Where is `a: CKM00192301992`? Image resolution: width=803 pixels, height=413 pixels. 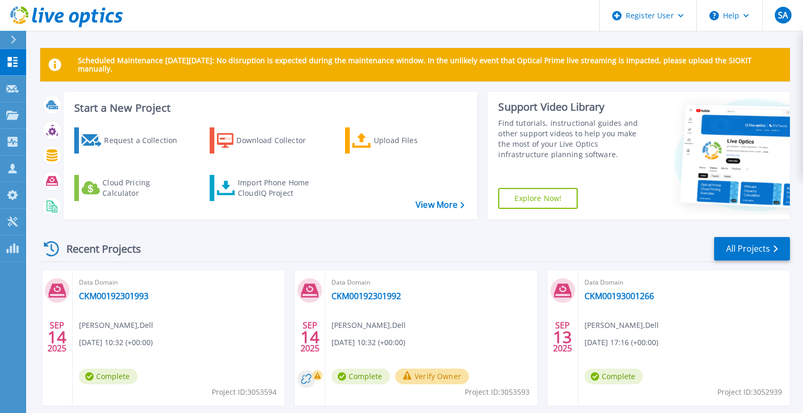
a: CKM00192301992 is located at coordinates (366, 296).